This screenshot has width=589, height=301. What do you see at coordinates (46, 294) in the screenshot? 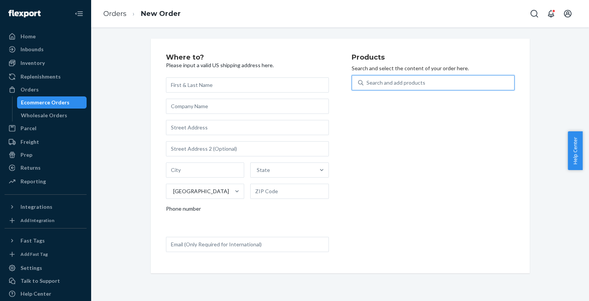
I see `a: Help Center` at bounding box center [46, 294].